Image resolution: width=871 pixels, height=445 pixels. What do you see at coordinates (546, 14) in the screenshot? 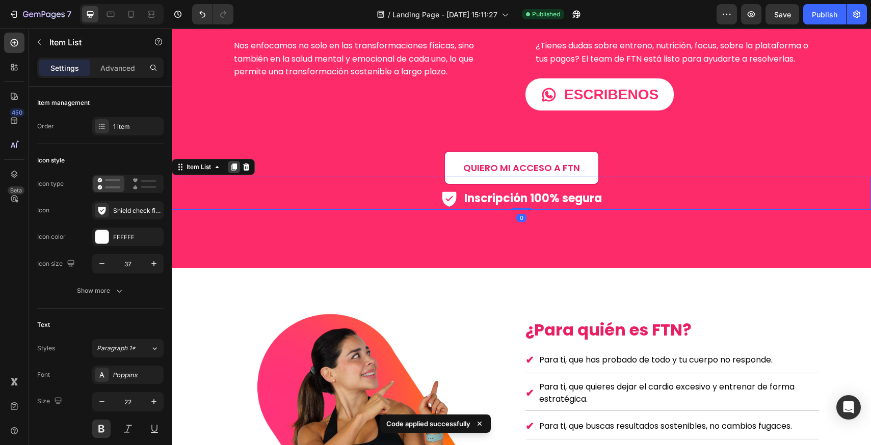
I see `span: Published` at bounding box center [546, 14].